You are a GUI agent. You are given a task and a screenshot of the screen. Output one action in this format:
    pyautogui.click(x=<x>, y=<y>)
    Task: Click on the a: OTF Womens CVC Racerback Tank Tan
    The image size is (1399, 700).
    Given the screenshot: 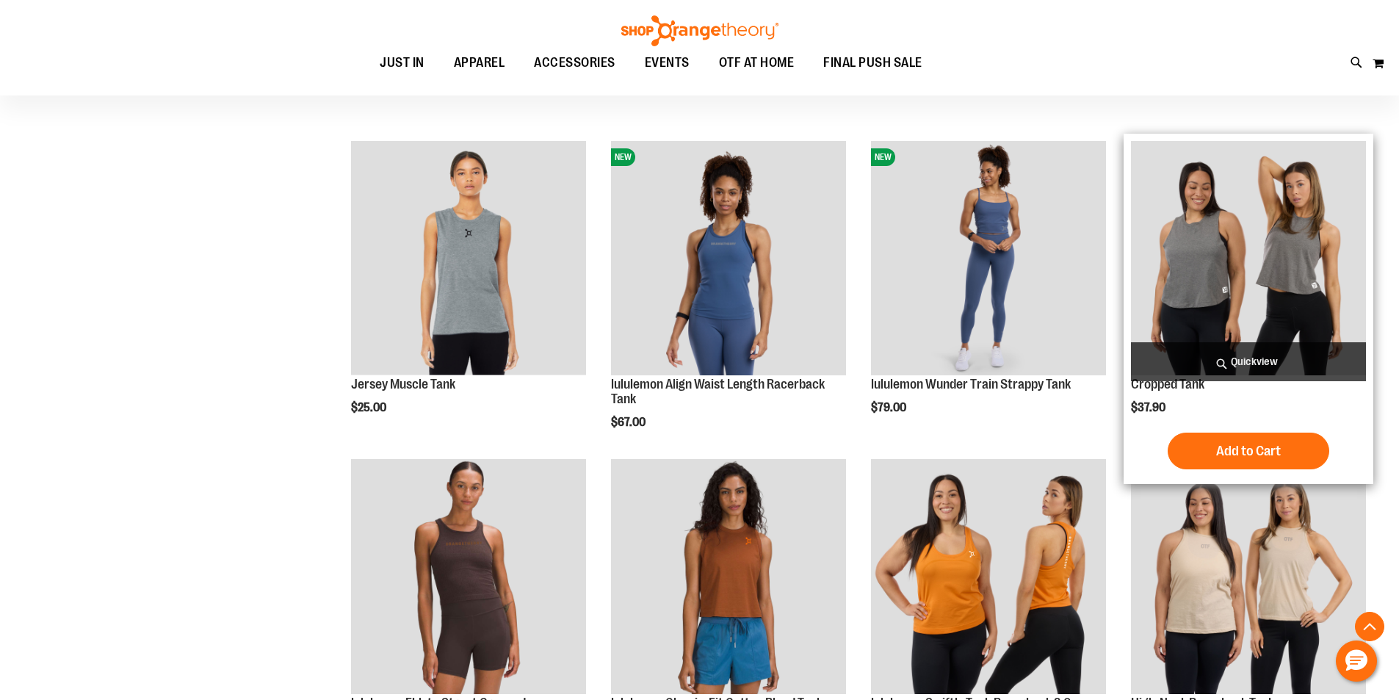 What is the action you would take?
    pyautogui.click(x=1248, y=577)
    